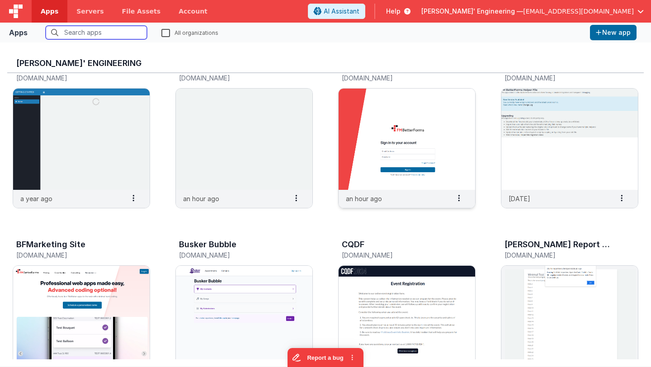  Describe the element at coordinates (353, 244) in the screenshot. I see `h3: CQDF` at that location.